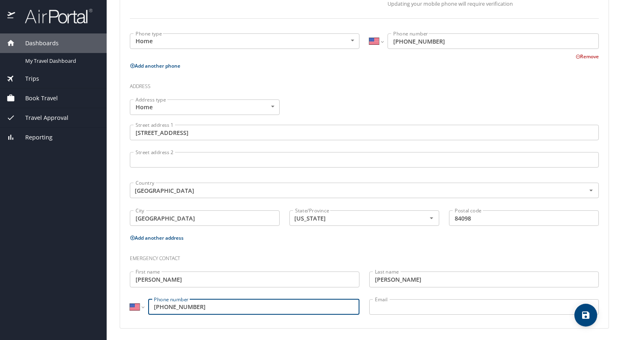 This screenshot has height=340, width=622. I want to click on span: Dashboards, so click(37, 43).